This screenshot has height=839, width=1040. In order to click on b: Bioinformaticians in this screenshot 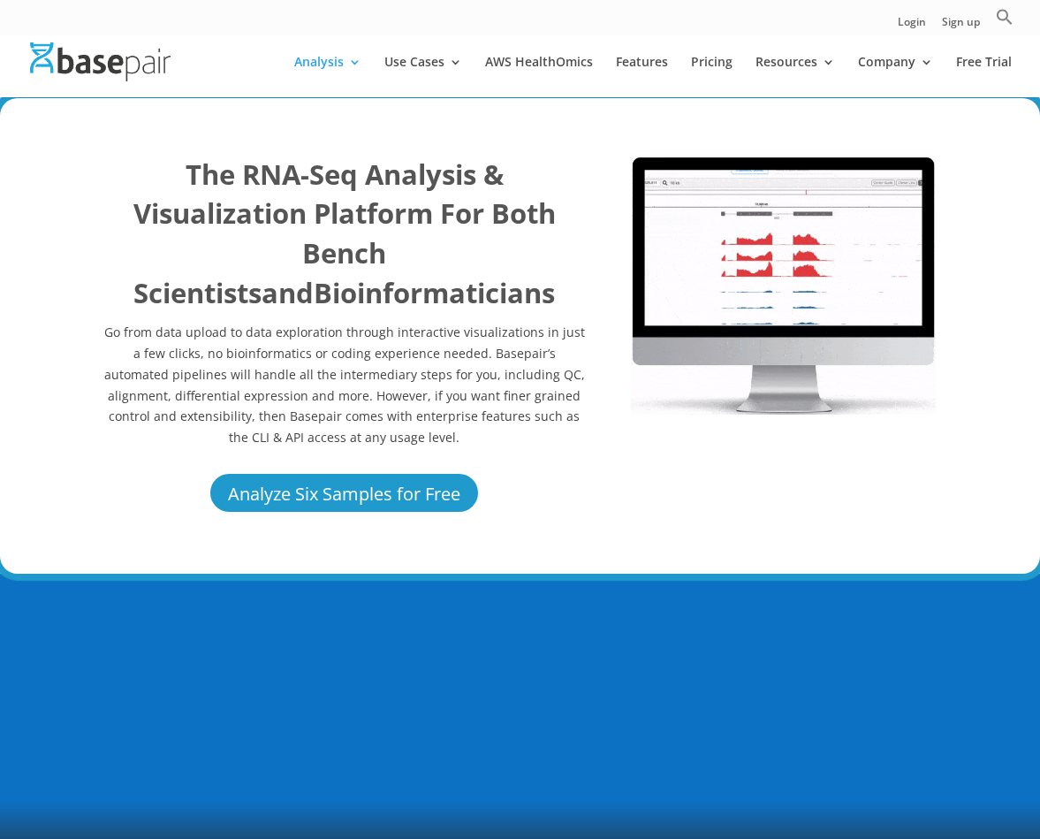, I will do `click(434, 293)`.